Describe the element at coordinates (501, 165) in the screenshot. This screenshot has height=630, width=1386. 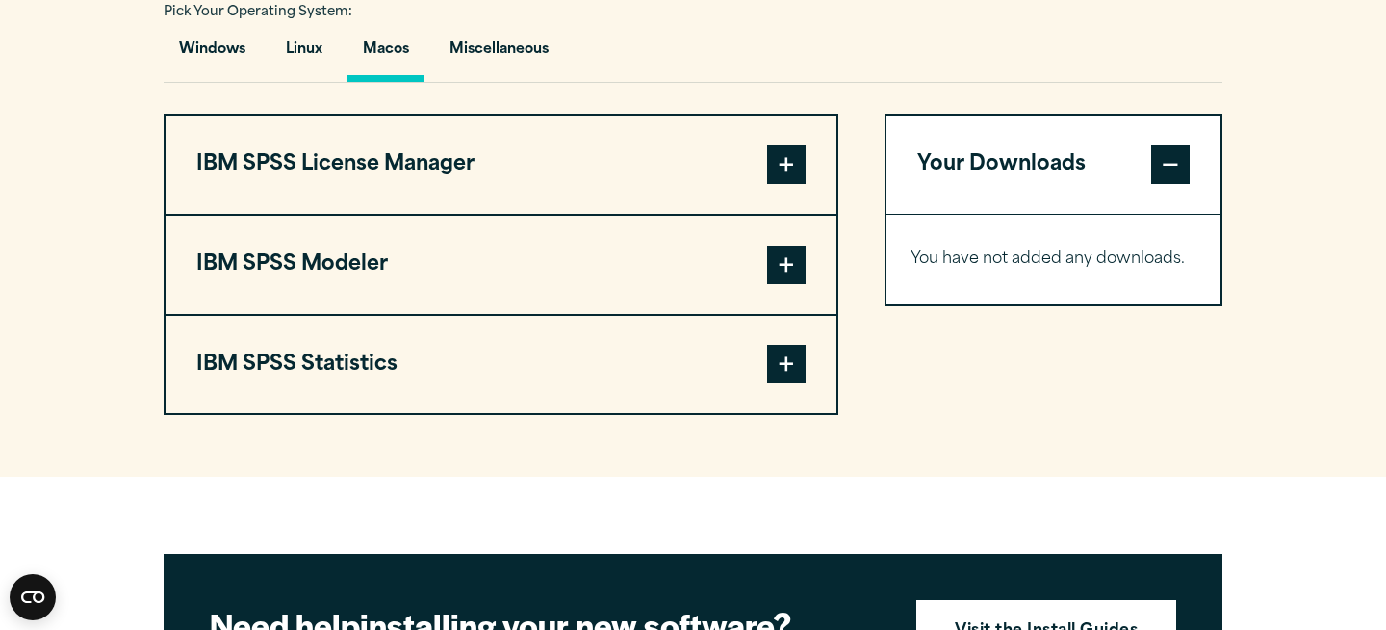
I see `button: IBM SPSS License Manager` at that location.